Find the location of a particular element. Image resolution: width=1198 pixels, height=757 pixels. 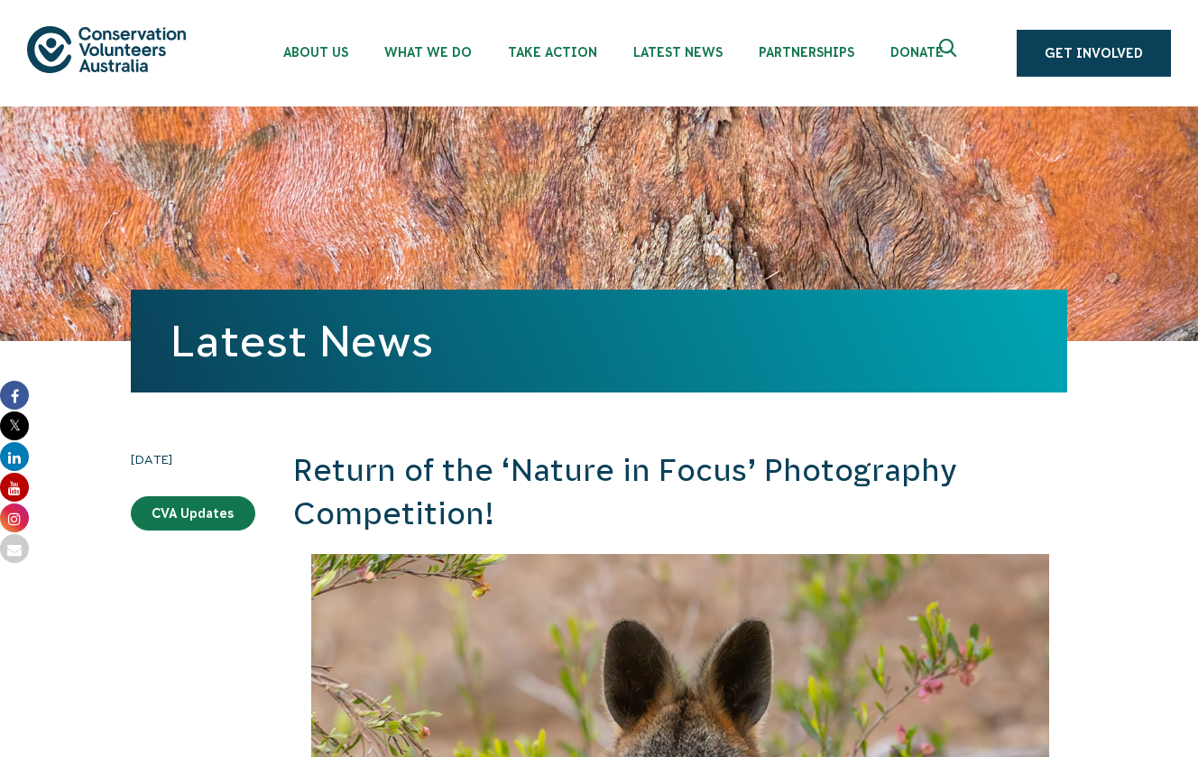

button: Expand search box Close search box is located at coordinates (950, 53).